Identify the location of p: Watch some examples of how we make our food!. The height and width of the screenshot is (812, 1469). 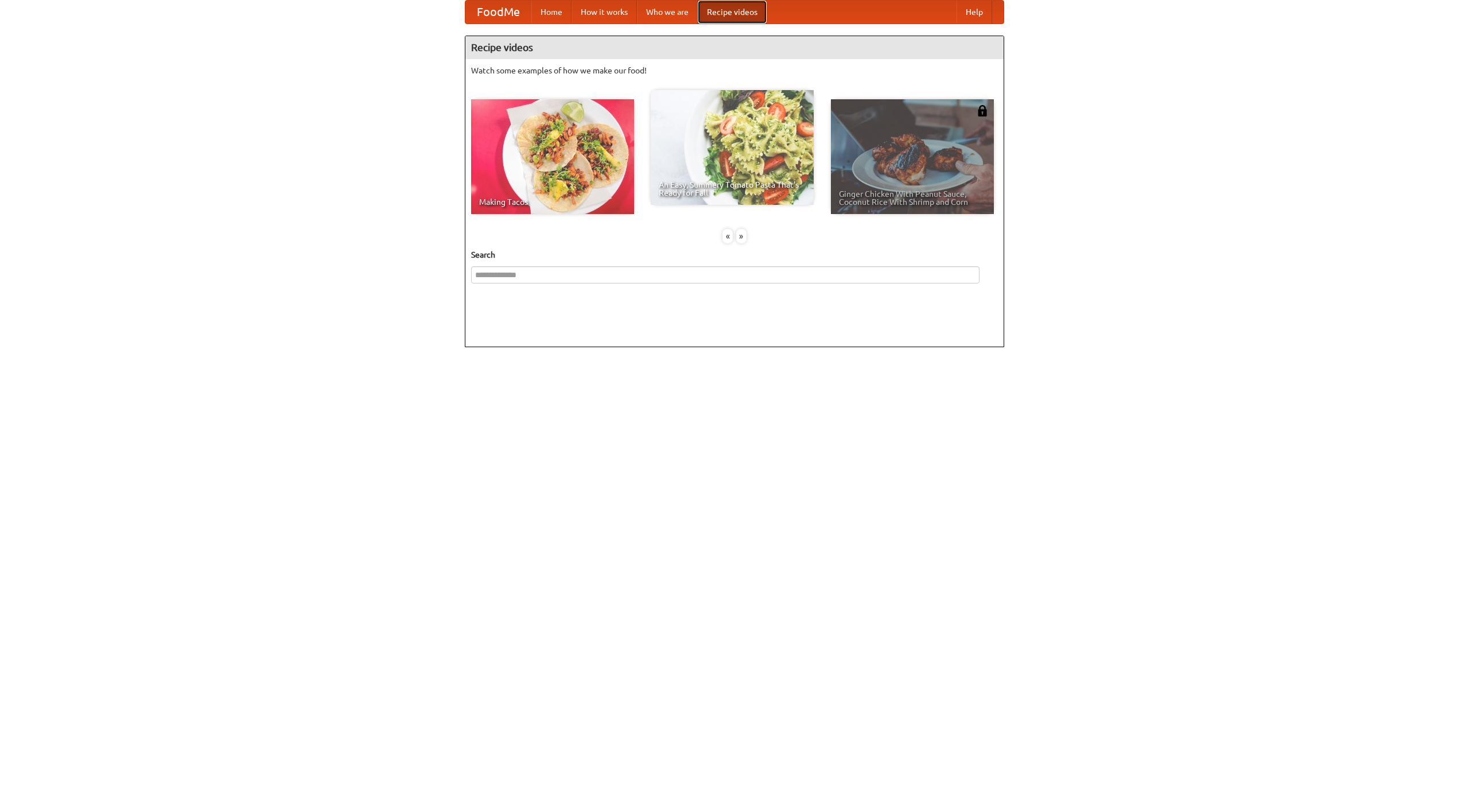
(734, 71).